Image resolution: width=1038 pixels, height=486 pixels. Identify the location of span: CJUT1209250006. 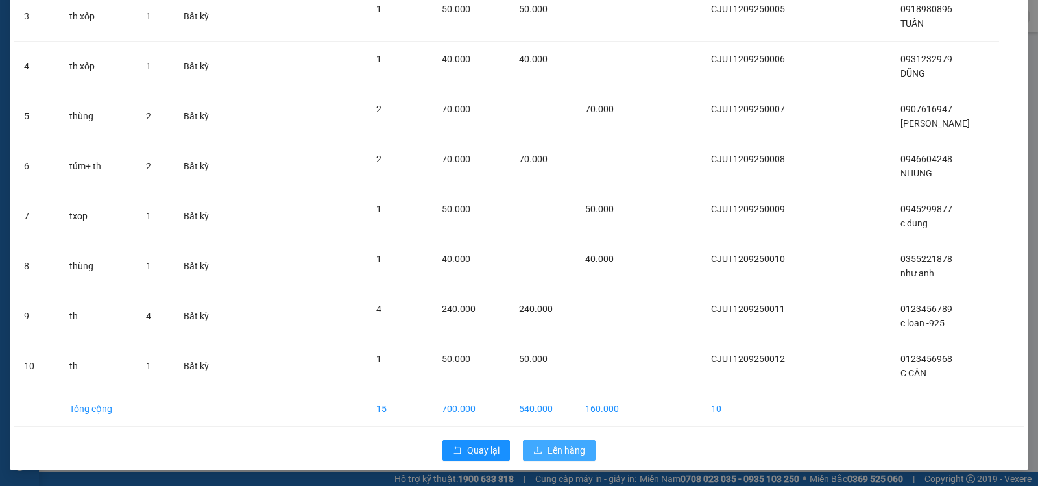
(748, 59).